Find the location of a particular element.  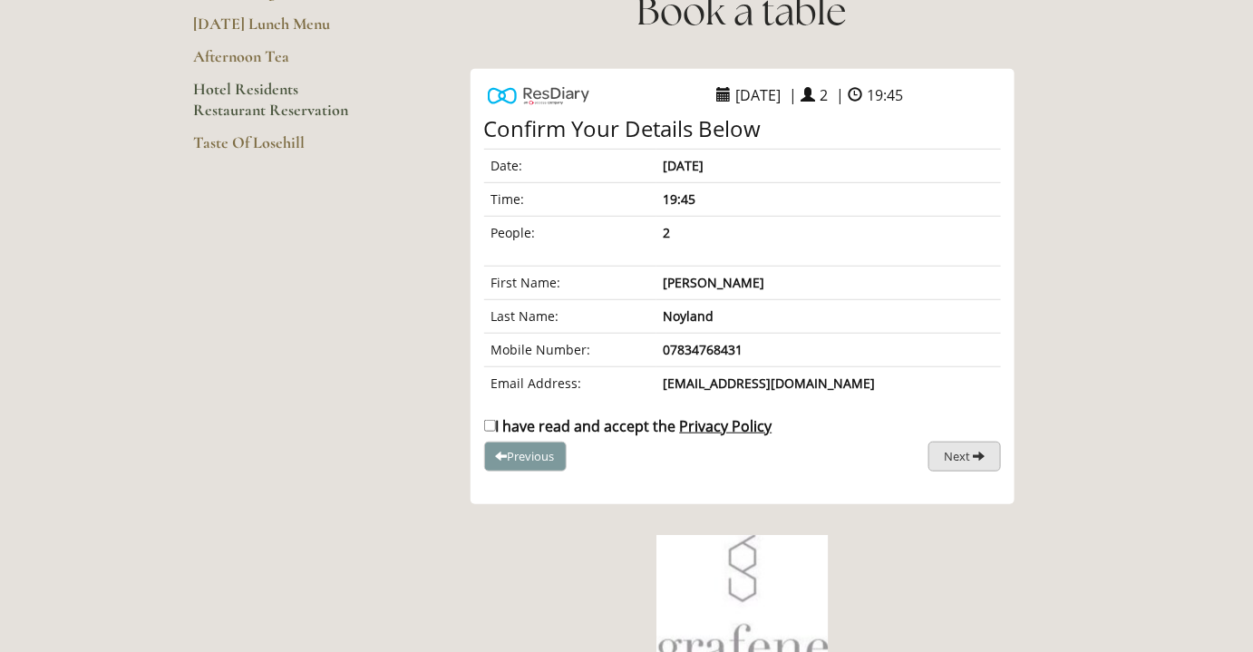

b: 07834768431 is located at coordinates (703, 349).